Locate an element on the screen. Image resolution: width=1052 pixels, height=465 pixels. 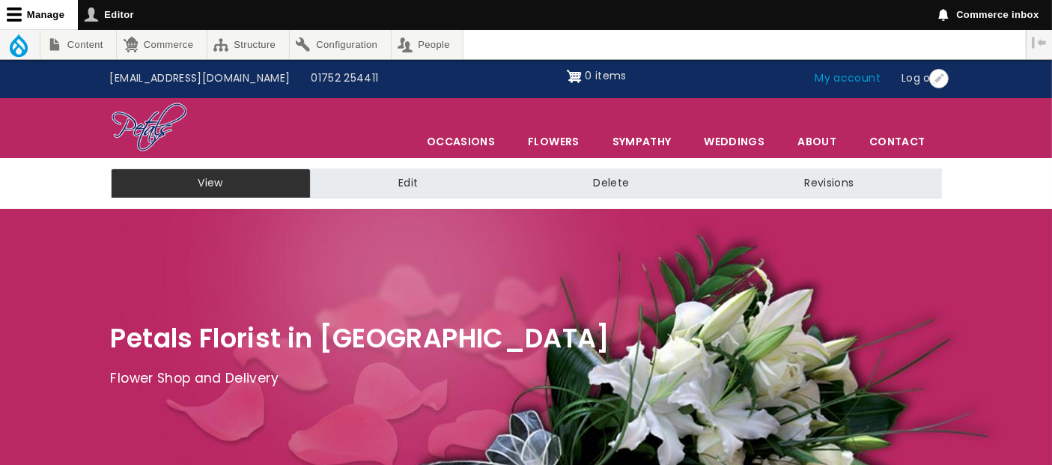
a: My account is located at coordinates (849, 79).